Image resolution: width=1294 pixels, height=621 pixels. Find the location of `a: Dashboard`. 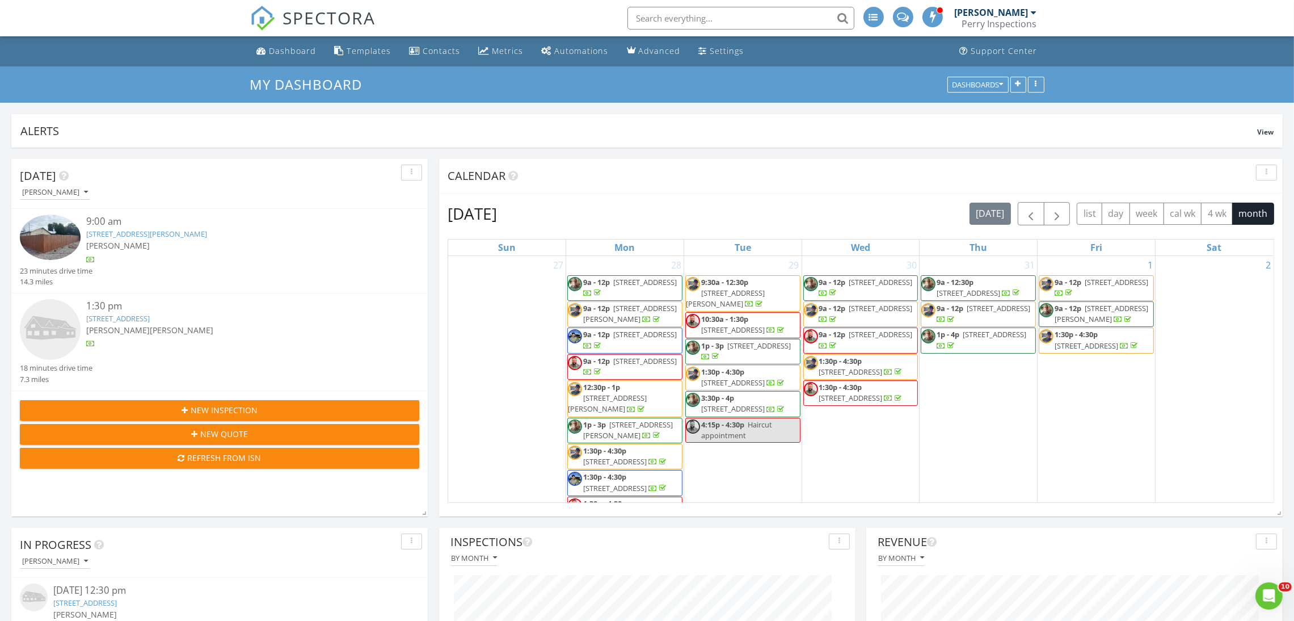

a: Dashboard is located at coordinates (286, 51).